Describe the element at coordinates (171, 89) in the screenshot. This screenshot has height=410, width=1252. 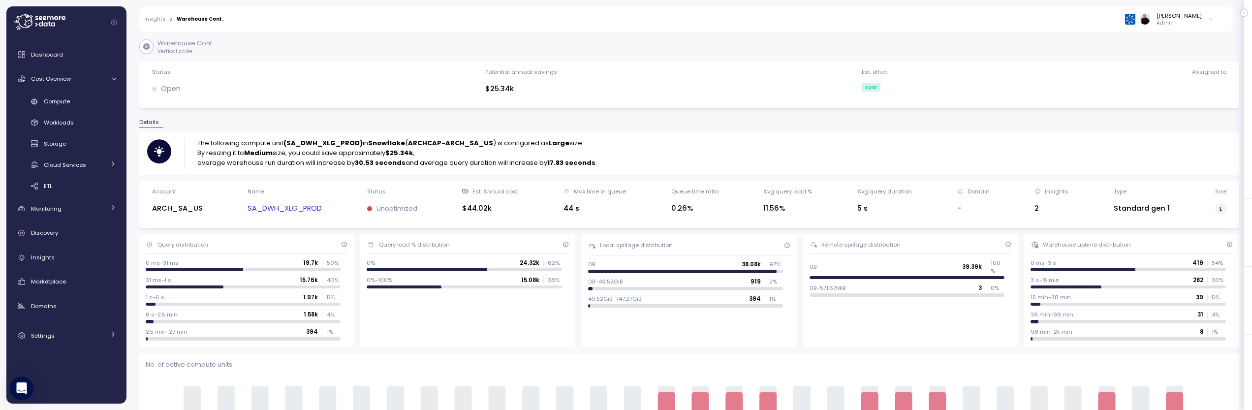
I see `p: Open` at that location.